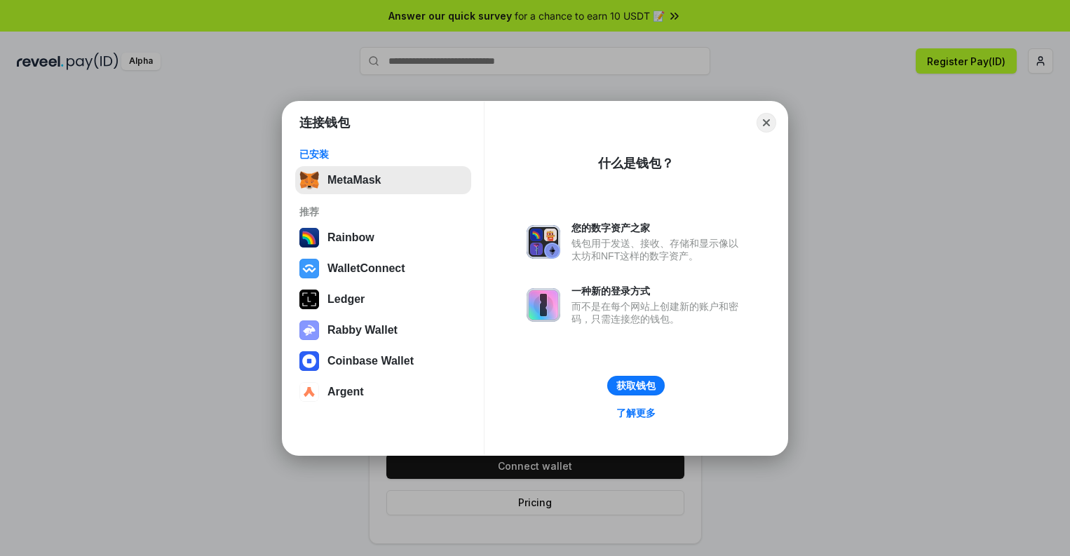 Image resolution: width=1070 pixels, height=556 pixels. I want to click on div: Rabby Wallet, so click(362, 330).